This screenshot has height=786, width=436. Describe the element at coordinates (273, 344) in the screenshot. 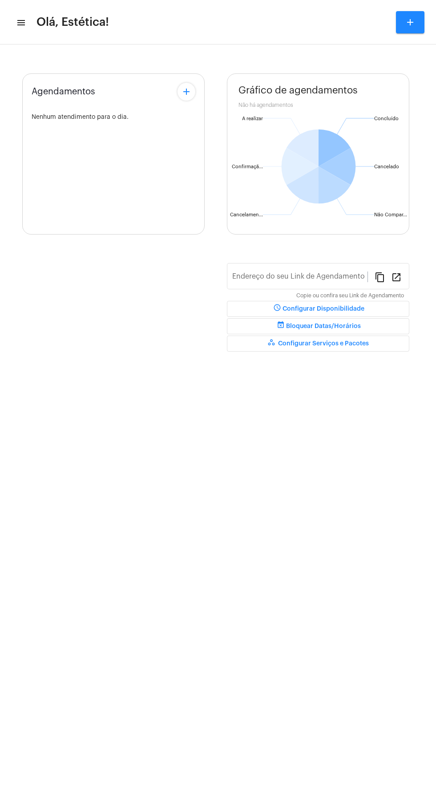

I see `mat-icon: workspaces_outlined` at that location.